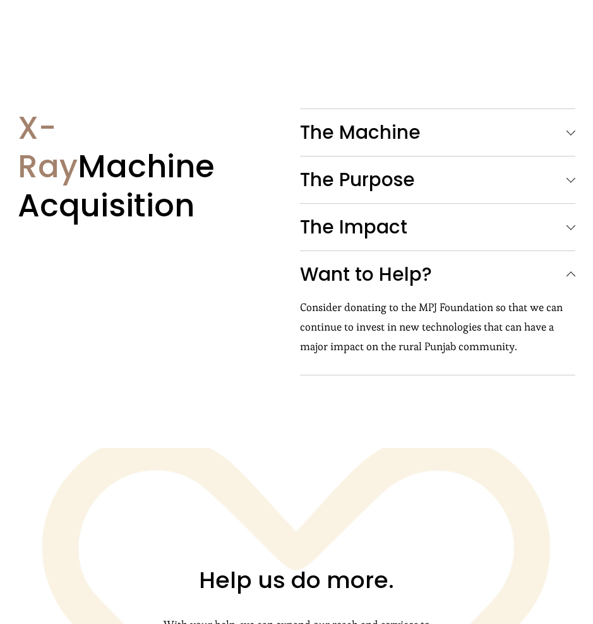 The image size is (593, 624). What do you see at coordinates (47, 147) in the screenshot?
I see `span: X-Ray` at bounding box center [47, 147].